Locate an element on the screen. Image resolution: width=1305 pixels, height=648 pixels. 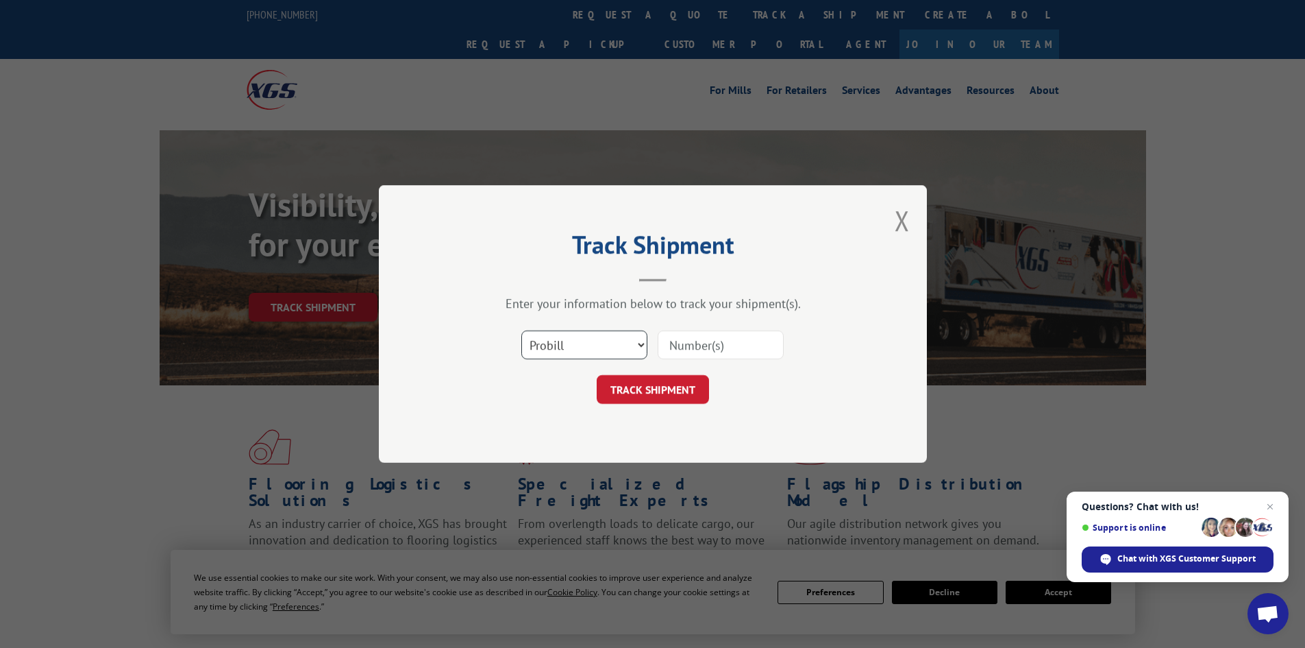
div: Enter your information below to track your shipment(s). is located at coordinates (653, 303).